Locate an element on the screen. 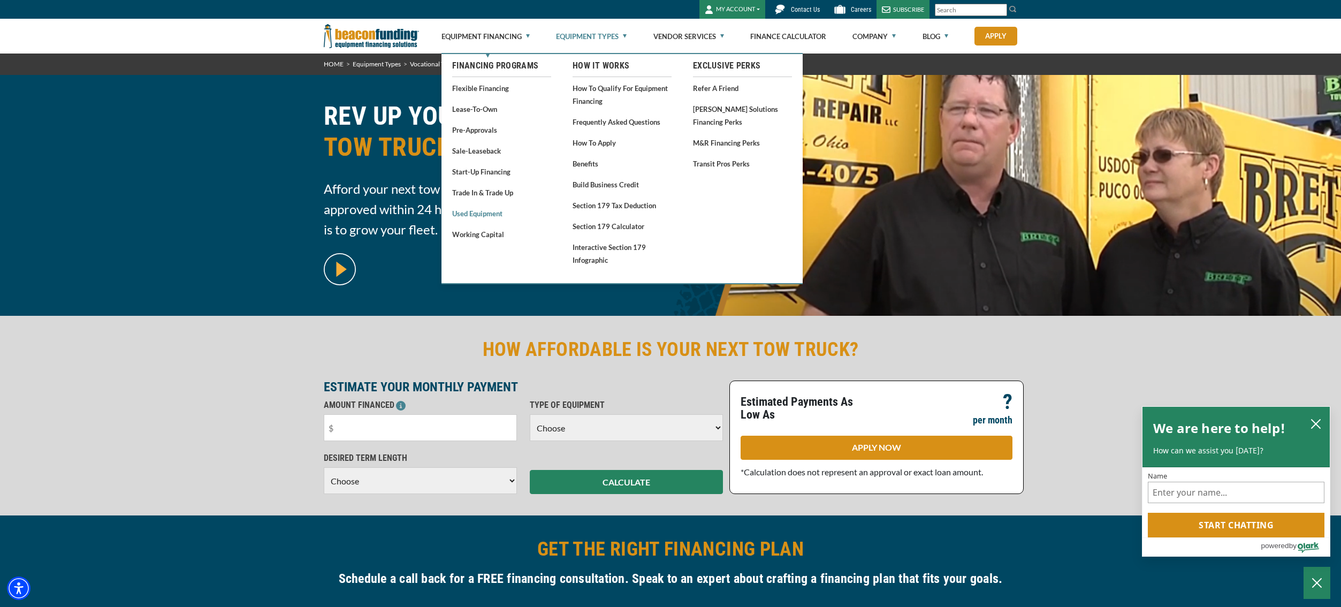 This screenshot has width=1341, height=607. img: Beacon Funding Corporation logo is located at coordinates (371, 36).